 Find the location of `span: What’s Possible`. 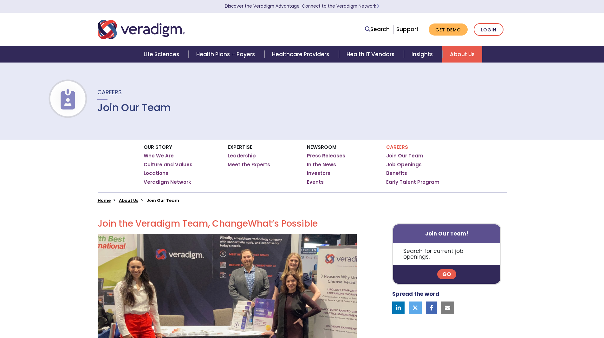

span: What’s Possible is located at coordinates (283, 223).